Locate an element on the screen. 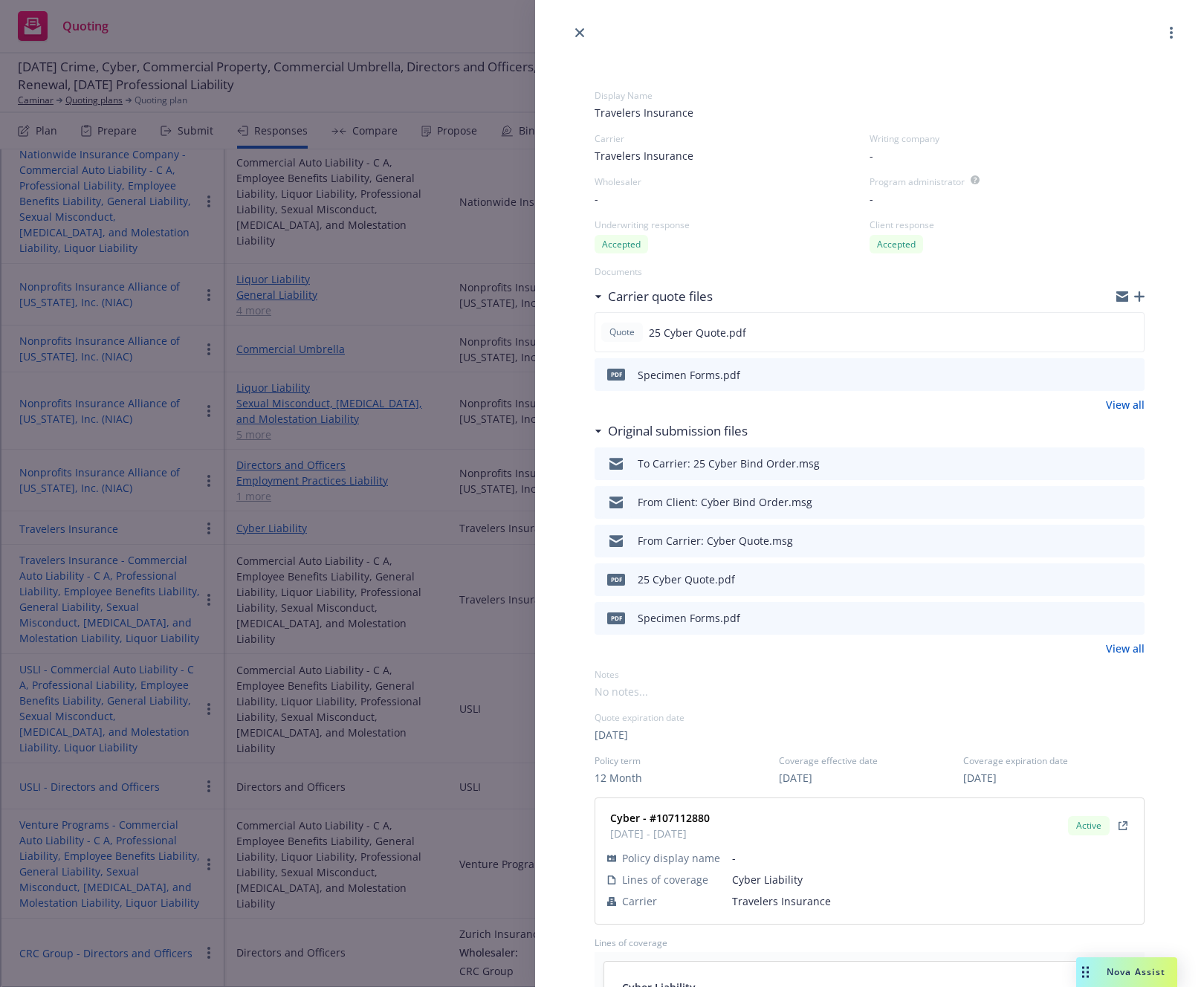  div: Wholesaler is located at coordinates (732, 181).